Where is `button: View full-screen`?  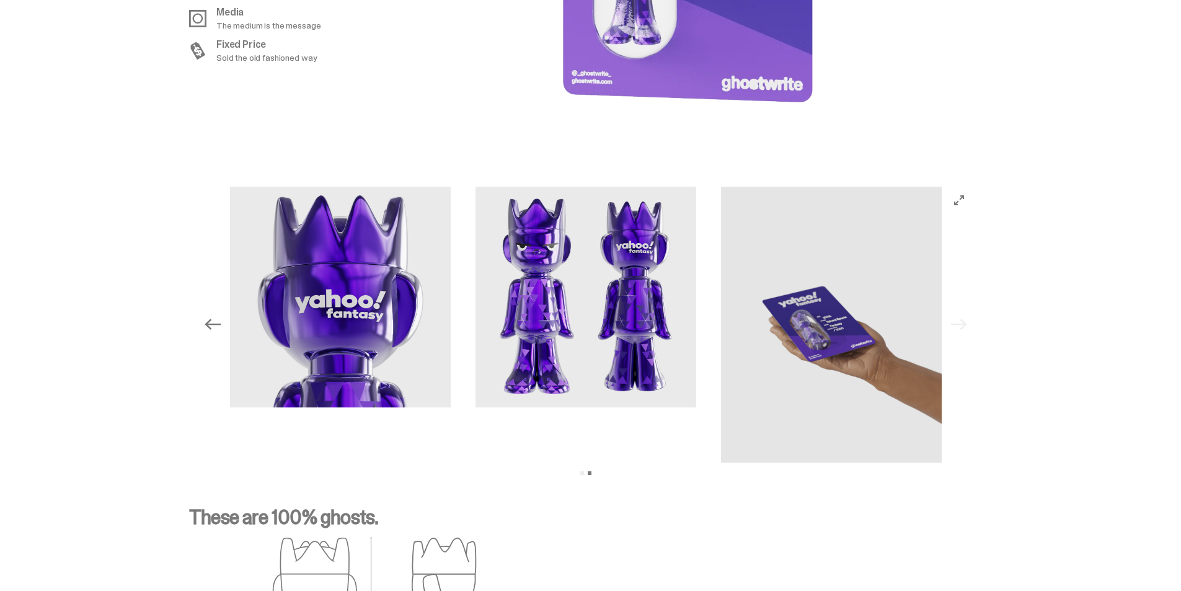 button: View full-screen is located at coordinates (959, 200).